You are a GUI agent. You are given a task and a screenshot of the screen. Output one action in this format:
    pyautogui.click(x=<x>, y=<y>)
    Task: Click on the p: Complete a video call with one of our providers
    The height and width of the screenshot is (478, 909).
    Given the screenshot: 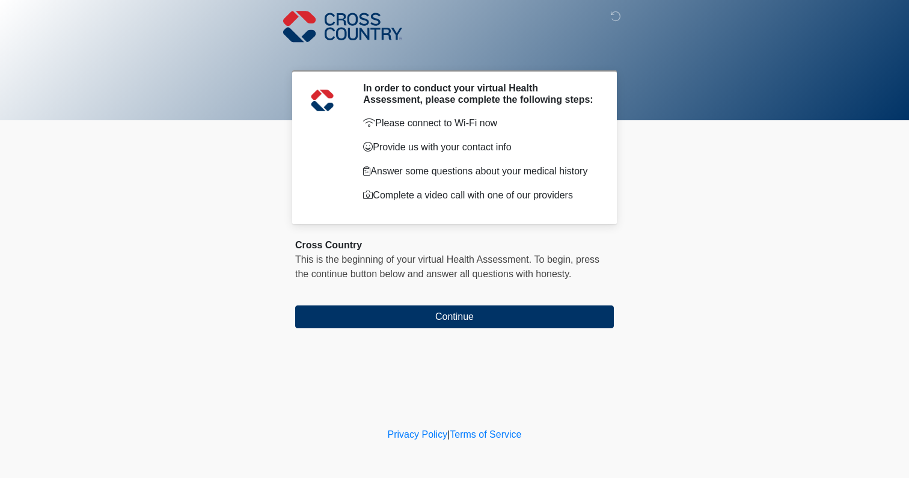 What is the action you would take?
    pyautogui.click(x=479, y=195)
    